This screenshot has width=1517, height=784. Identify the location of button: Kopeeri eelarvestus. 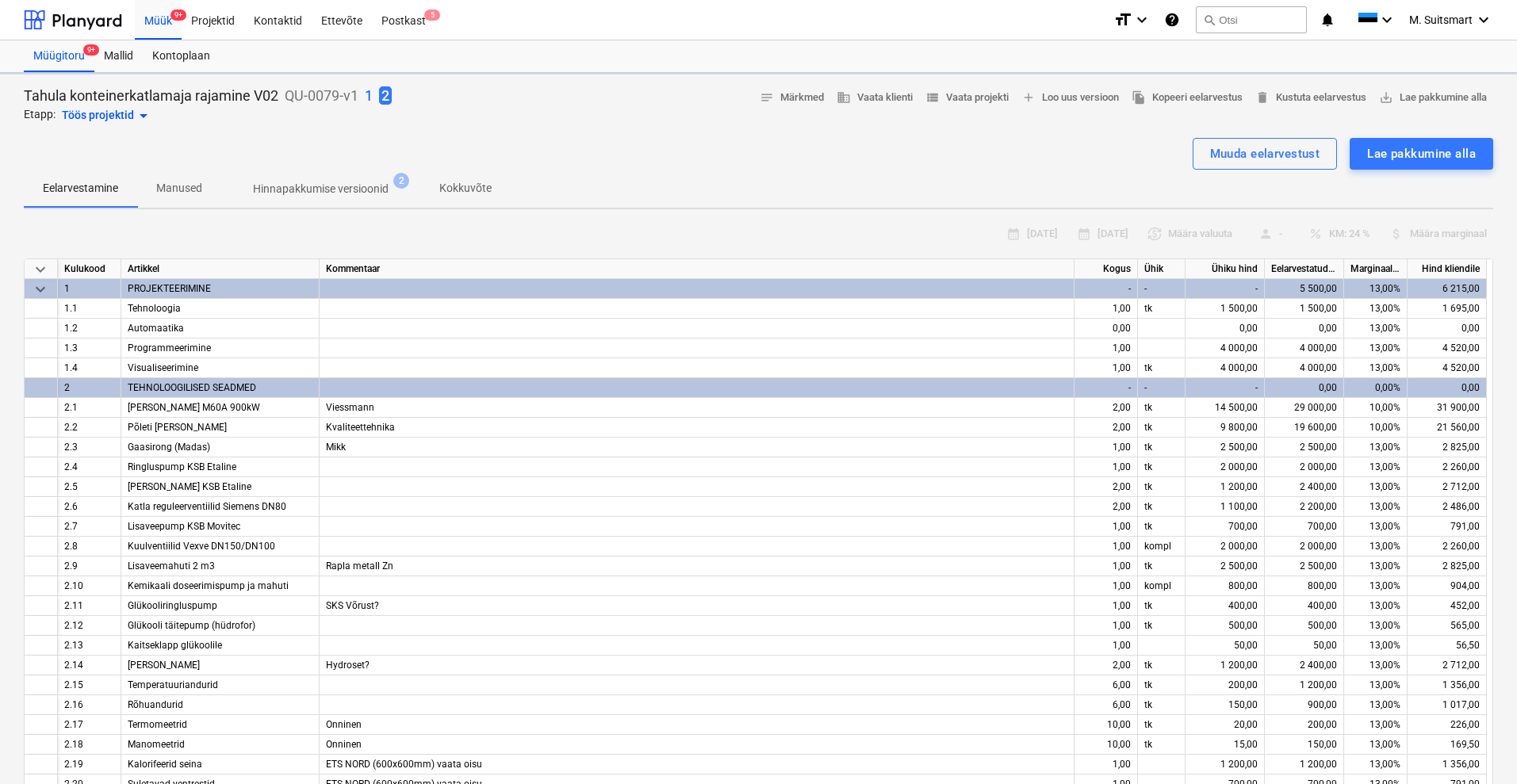
(1187, 97).